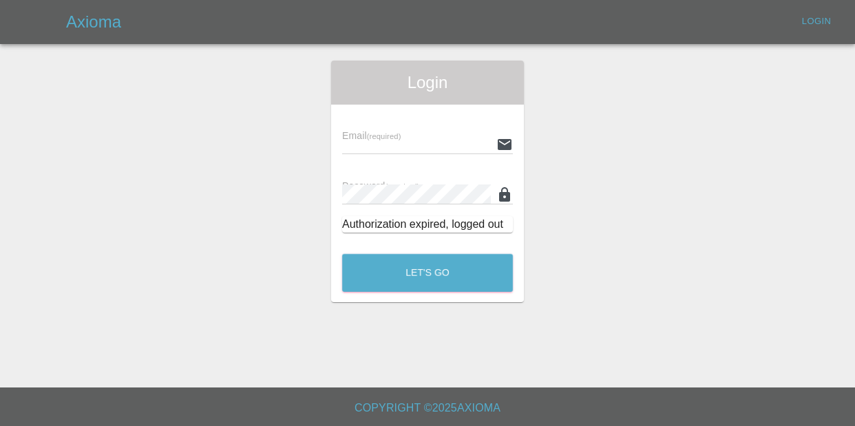 The image size is (855, 426). I want to click on span: Email, so click(371, 136).